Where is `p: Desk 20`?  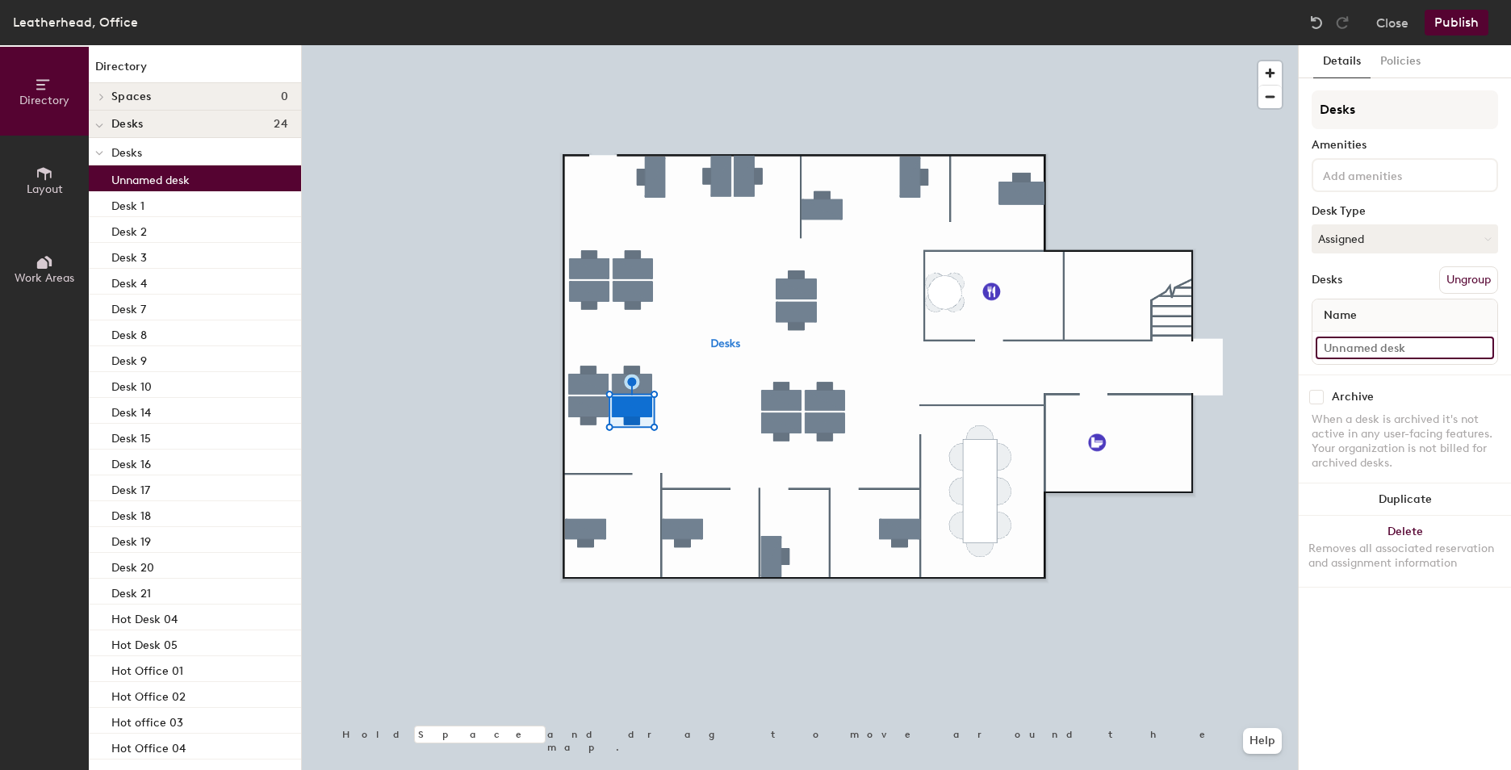 p: Desk 20 is located at coordinates (132, 565).